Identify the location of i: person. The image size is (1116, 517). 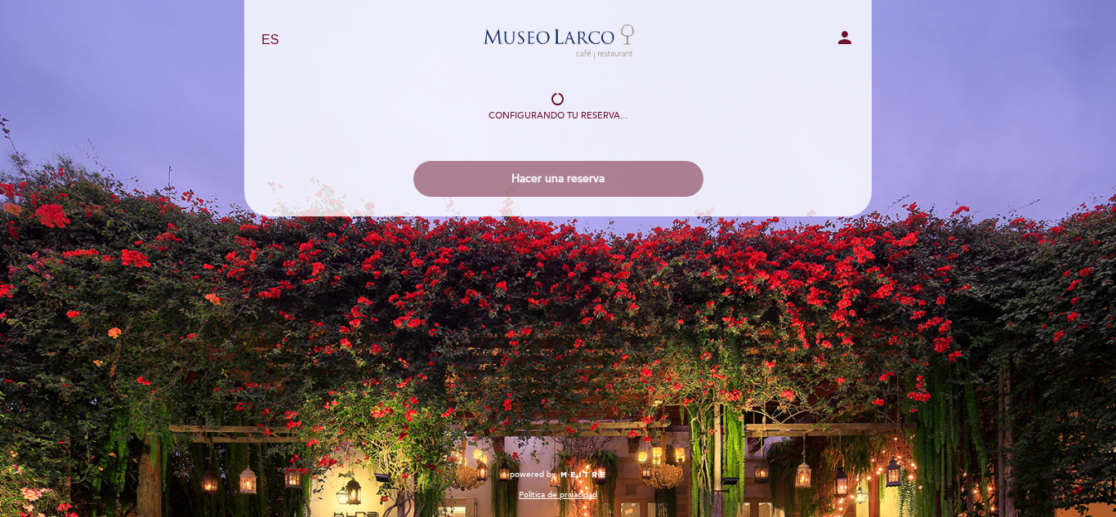
(845, 38).